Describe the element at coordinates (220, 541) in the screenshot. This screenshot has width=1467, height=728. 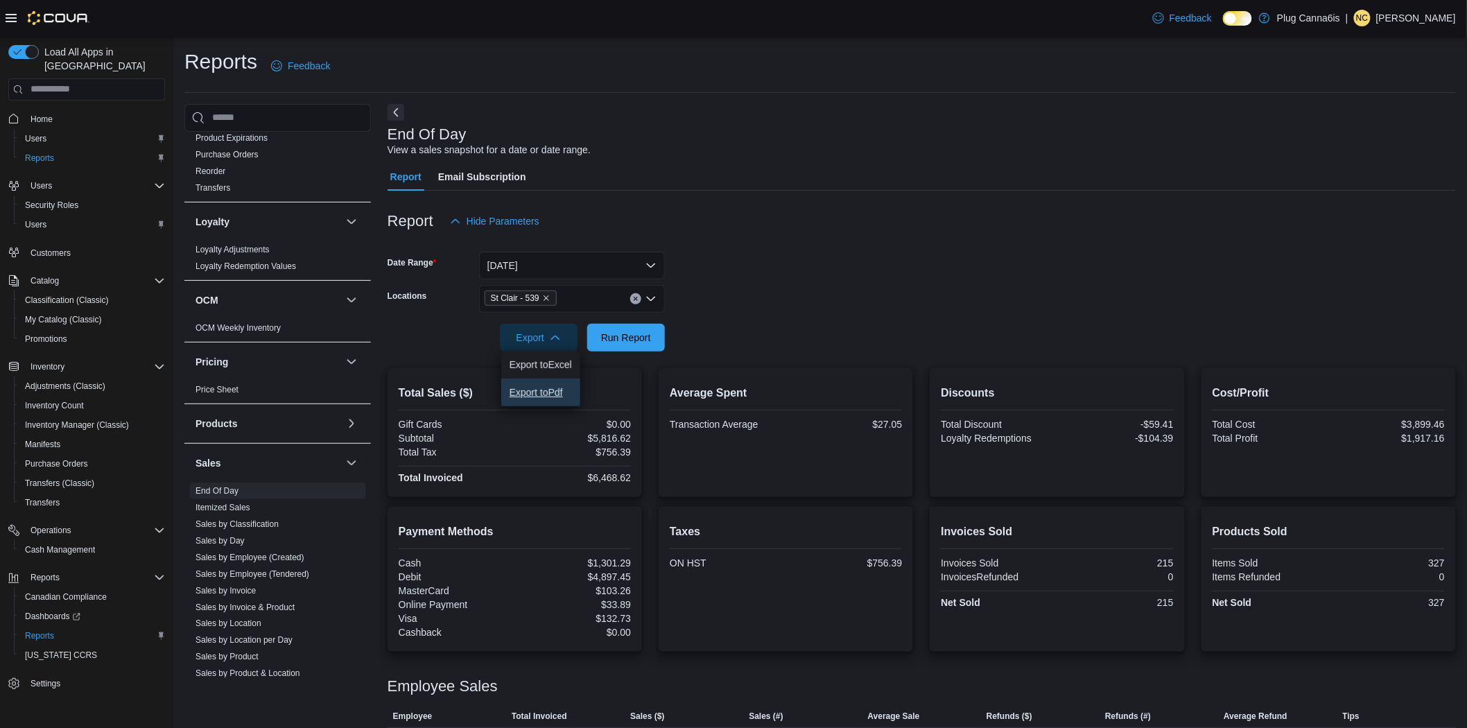
I see `span: Sales by Day` at that location.